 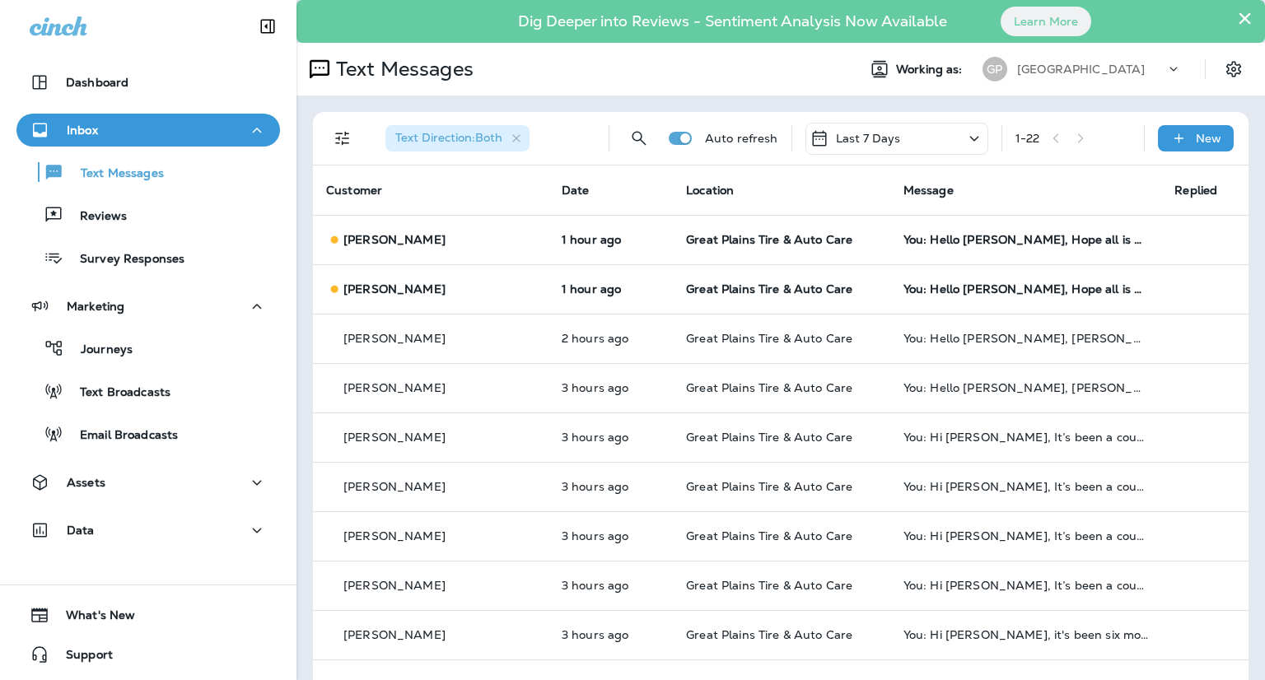 What do you see at coordinates (148, 655) in the screenshot?
I see `button: Support` at bounding box center [148, 655].